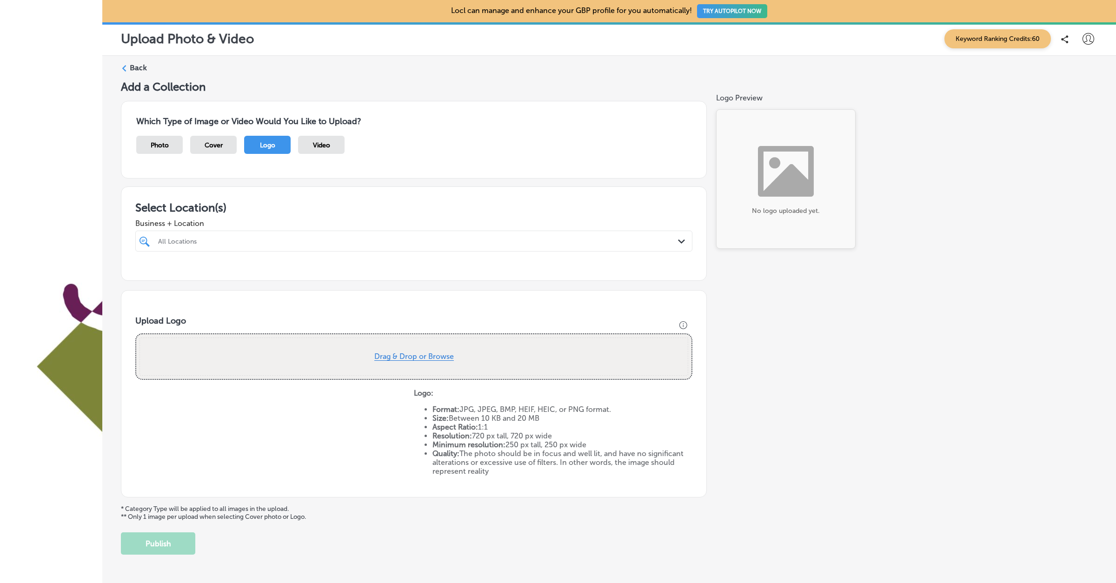 Image resolution: width=1116 pixels, height=583 pixels. Describe the element at coordinates (732, 11) in the screenshot. I see `button: TRY AUTOPILOT NOW` at that location.